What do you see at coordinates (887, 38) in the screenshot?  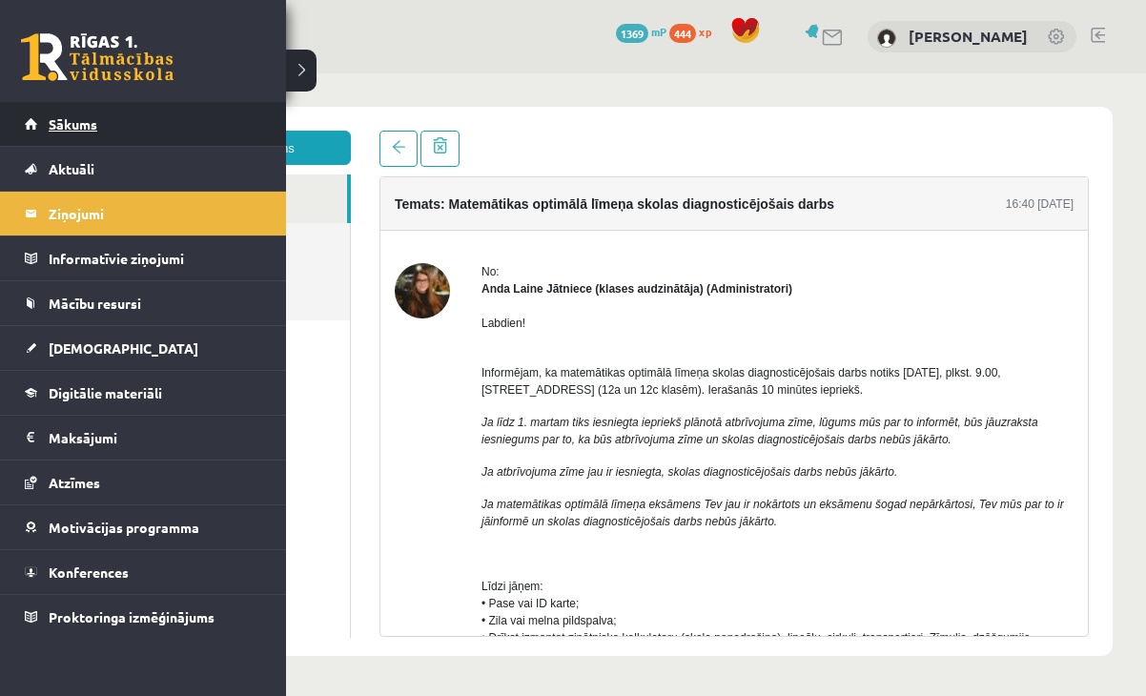 I see `img: Rēzija Gerenovska` at bounding box center [887, 38].